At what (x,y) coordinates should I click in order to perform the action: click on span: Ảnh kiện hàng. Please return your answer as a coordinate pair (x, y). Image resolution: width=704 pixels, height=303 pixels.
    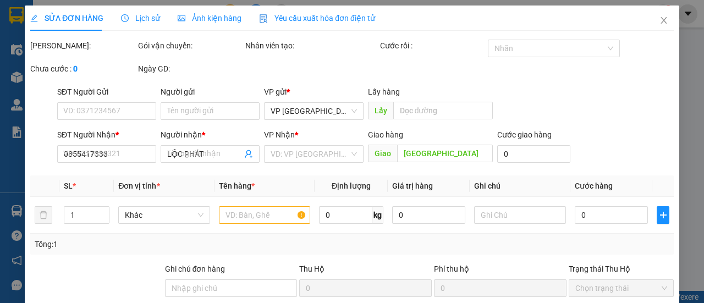
    Looking at the image, I should click on (210, 18).